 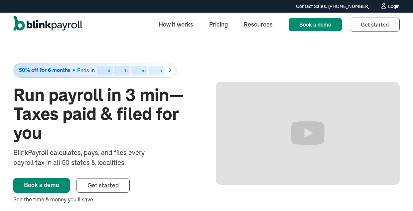 What do you see at coordinates (218, 24) in the screenshot?
I see `a: Pricing` at bounding box center [218, 24].